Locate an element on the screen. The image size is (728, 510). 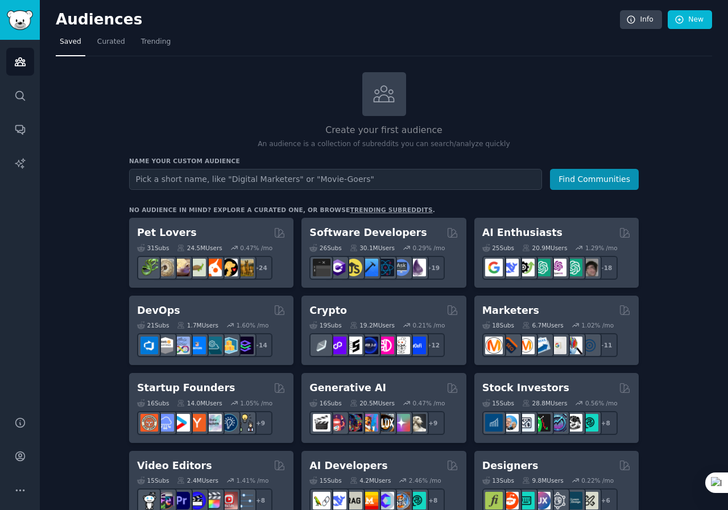
h2: Designers is located at coordinates (510, 466).